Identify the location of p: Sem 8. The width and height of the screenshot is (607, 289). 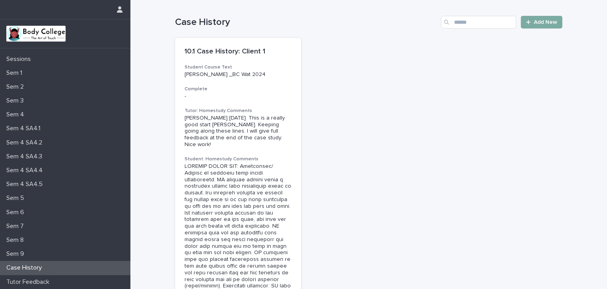
(17, 240).